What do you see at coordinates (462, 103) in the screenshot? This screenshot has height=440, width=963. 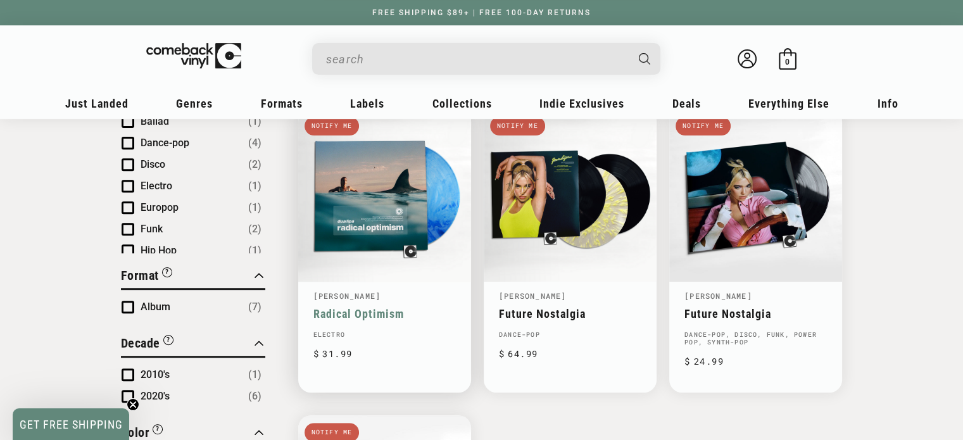 I see `span: Collections` at bounding box center [462, 103].